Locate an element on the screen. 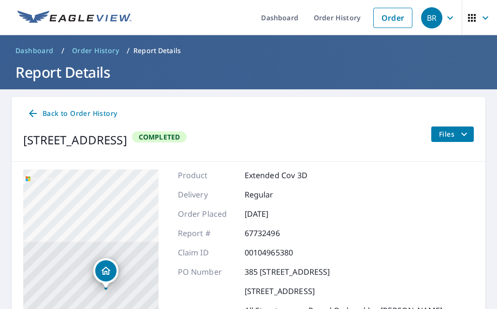 The image size is (497, 309). span: Dashboard is located at coordinates (34, 51).